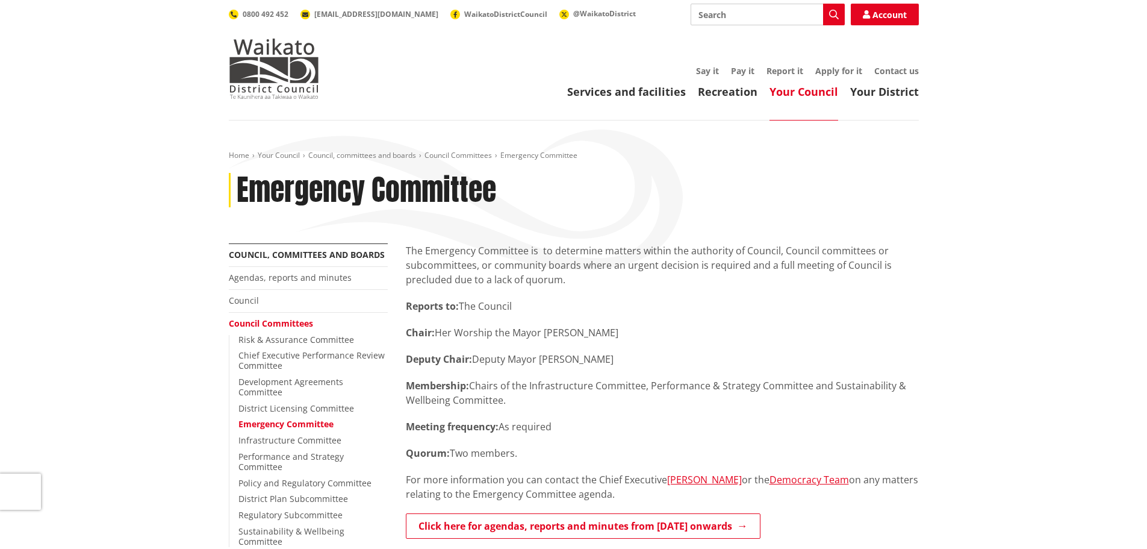 The height and width of the screenshot is (549, 1147). Describe the element at coordinates (885, 92) in the screenshot. I see `a: Your District` at that location.